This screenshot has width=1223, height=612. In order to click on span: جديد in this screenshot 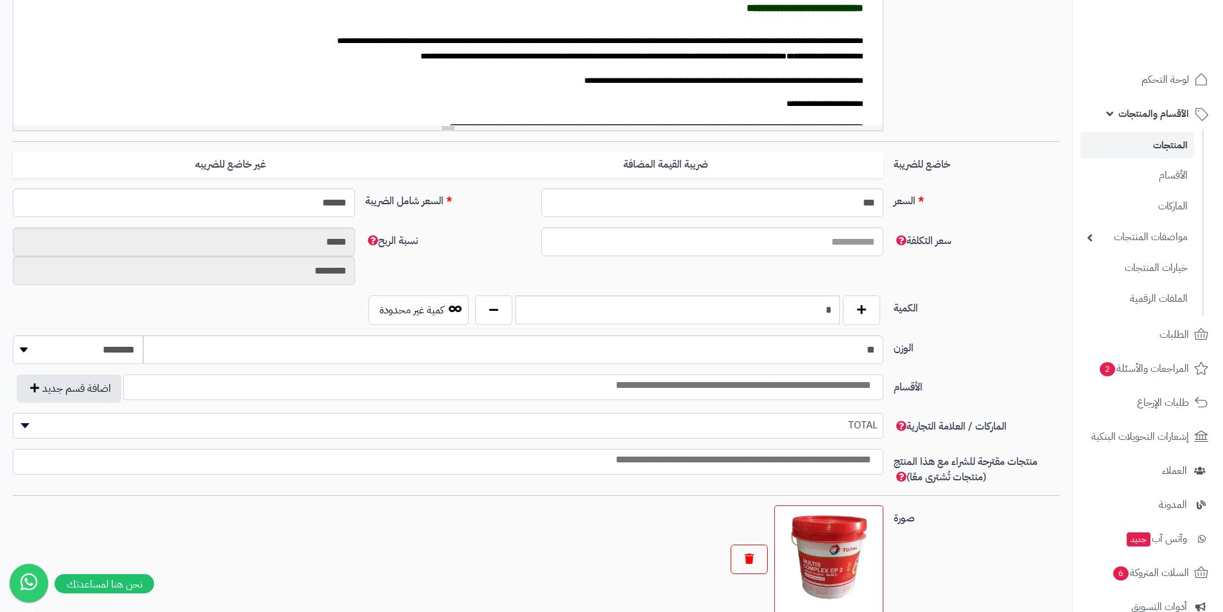, I will do `click(1138, 539)`.